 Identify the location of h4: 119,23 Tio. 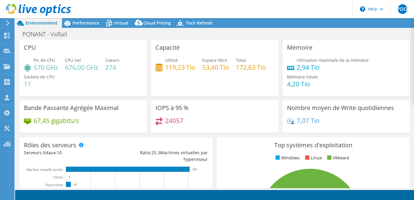
(180, 67).